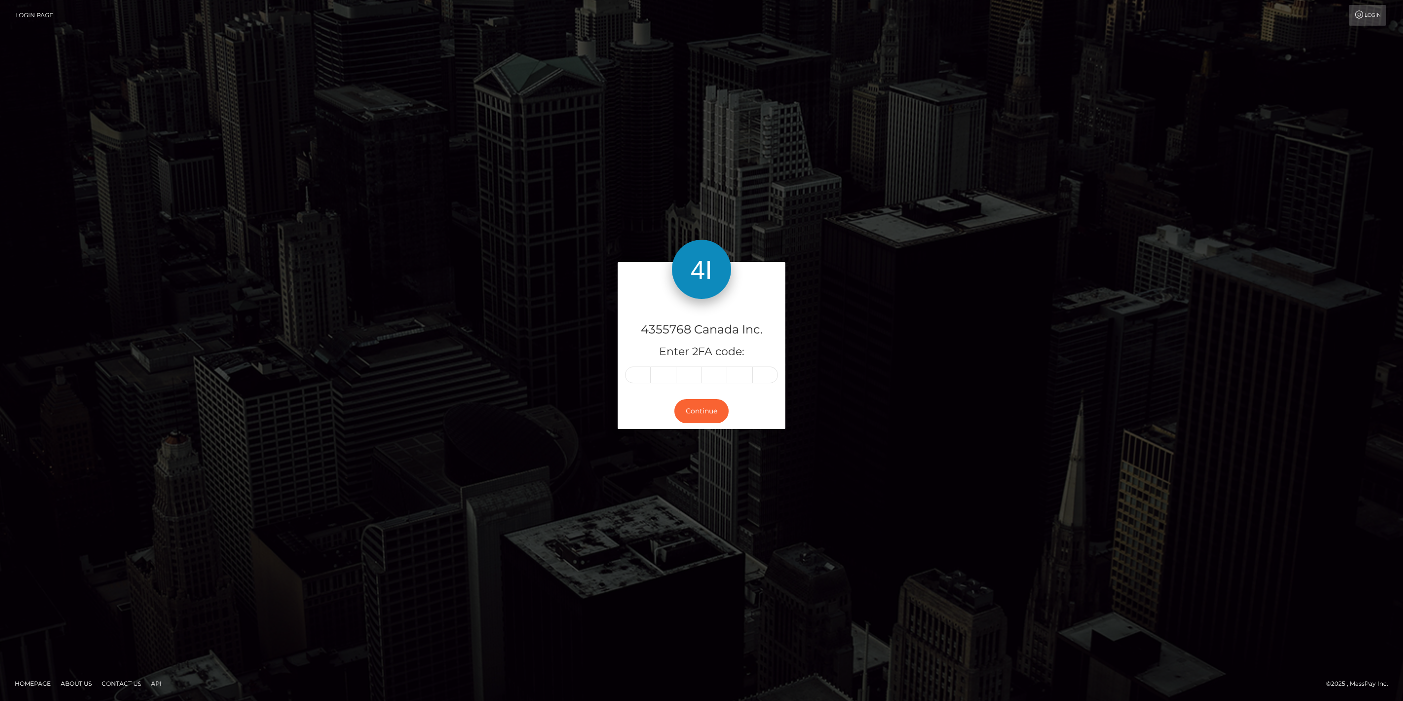  Describe the element at coordinates (34, 15) in the screenshot. I see `a: Login Page` at that location.